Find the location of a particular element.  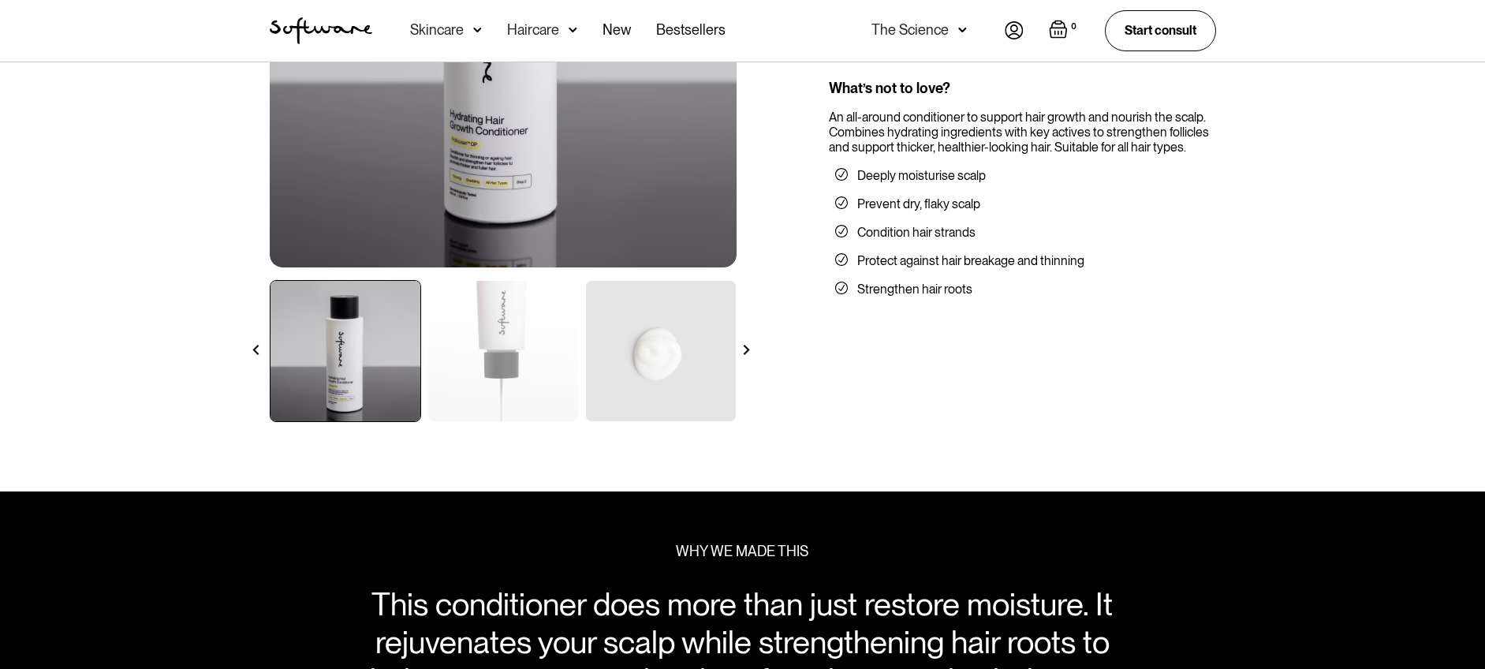

a: Open empty cart is located at coordinates (1064, 31).